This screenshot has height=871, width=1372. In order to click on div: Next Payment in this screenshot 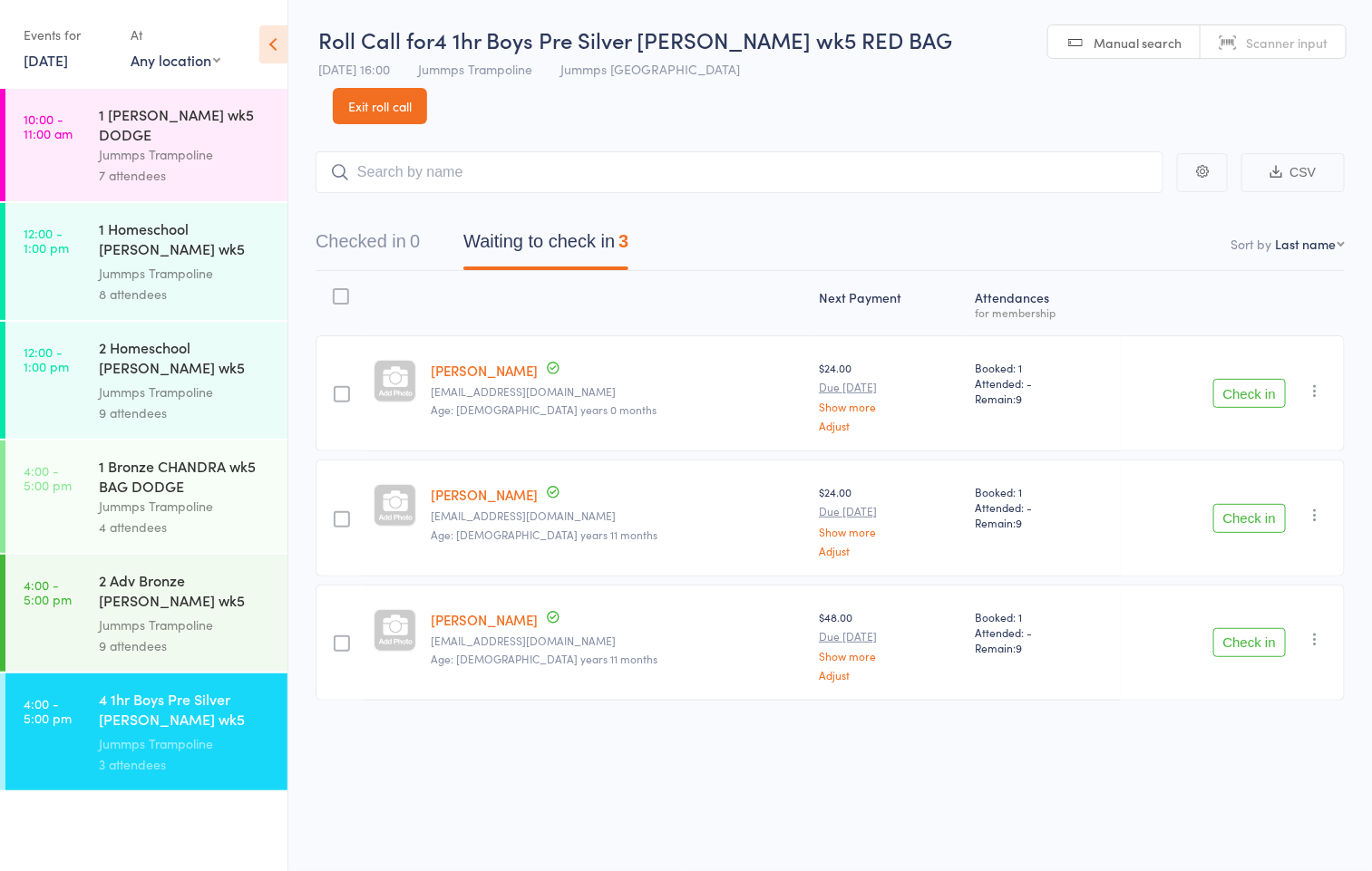, I will do `click(889, 303)`.